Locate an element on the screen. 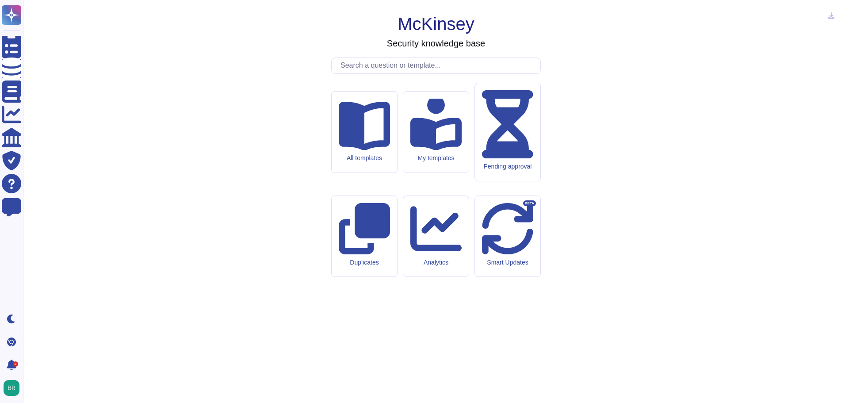  div: Pending approval is located at coordinates (508, 166).